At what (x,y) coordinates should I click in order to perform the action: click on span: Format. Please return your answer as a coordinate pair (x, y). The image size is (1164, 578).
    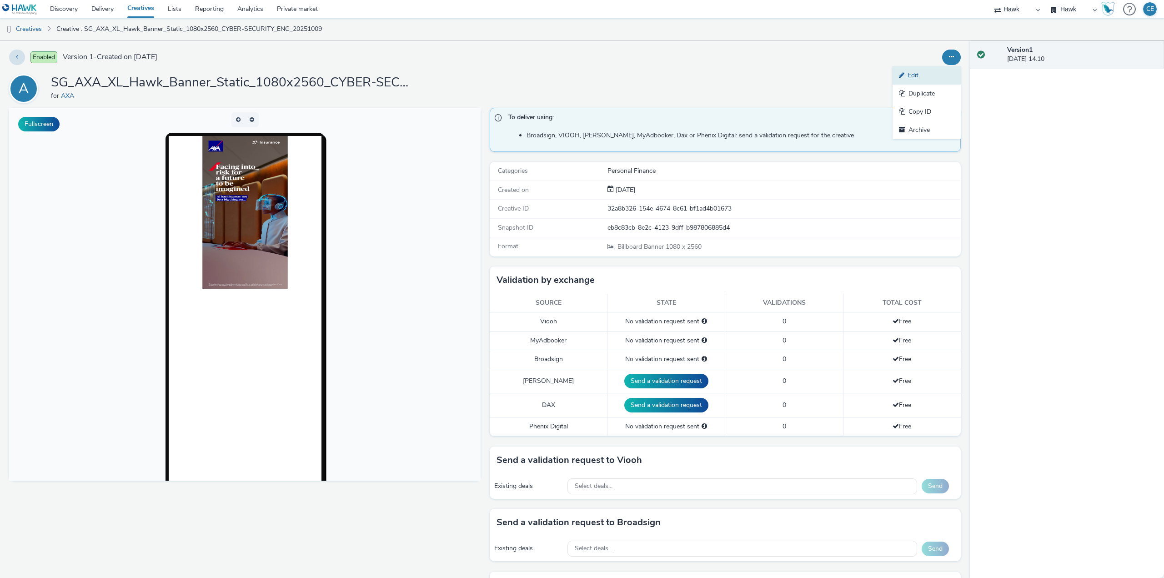
    Looking at the image, I should click on (508, 246).